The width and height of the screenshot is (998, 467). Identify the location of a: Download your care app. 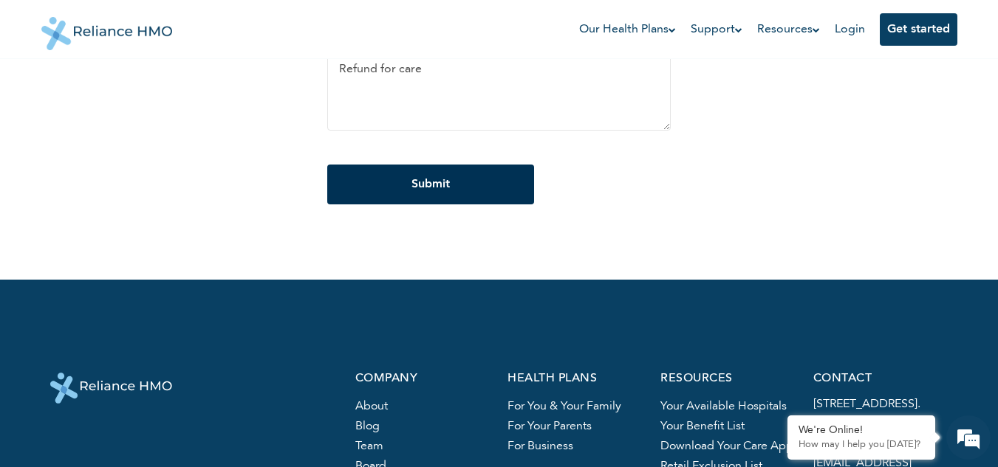
(727, 447).